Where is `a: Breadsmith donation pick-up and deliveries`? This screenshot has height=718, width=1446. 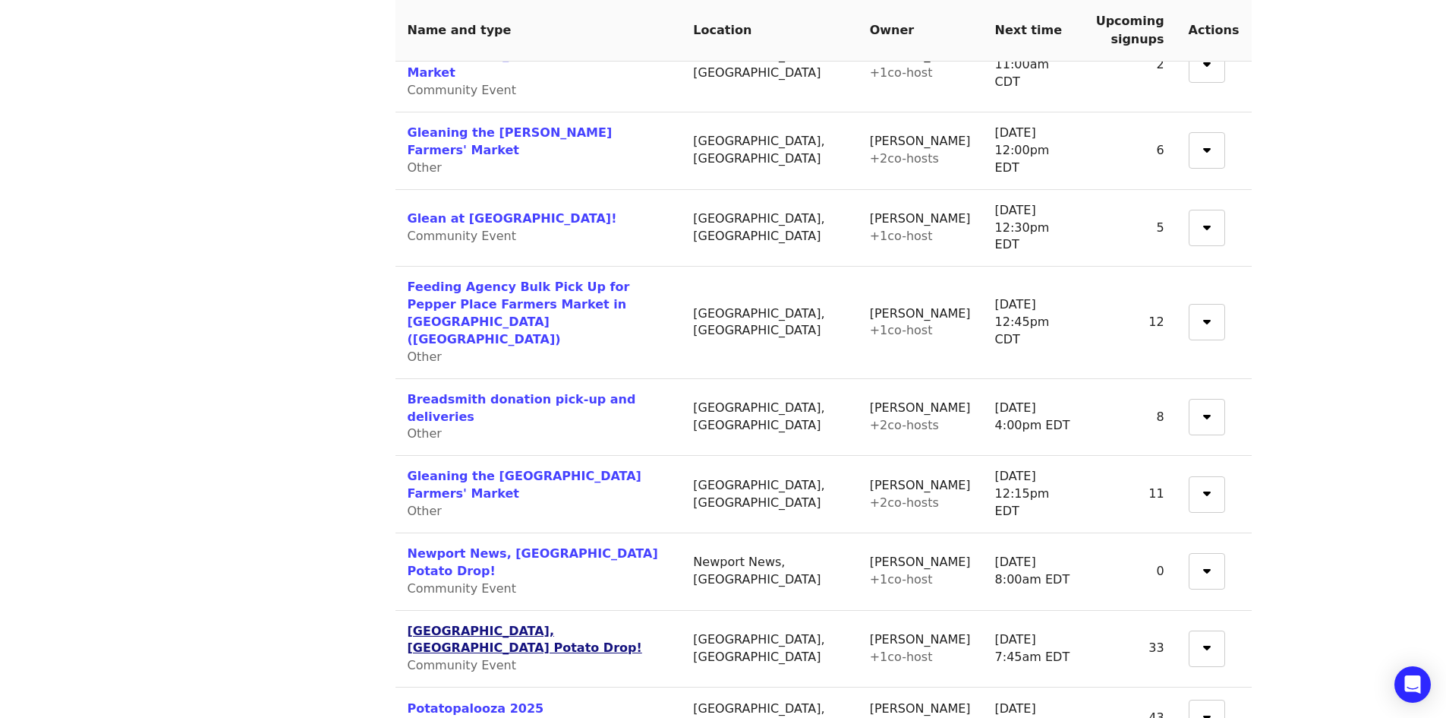 a: Breadsmith donation pick-up and deliveries is located at coordinates (522, 408).